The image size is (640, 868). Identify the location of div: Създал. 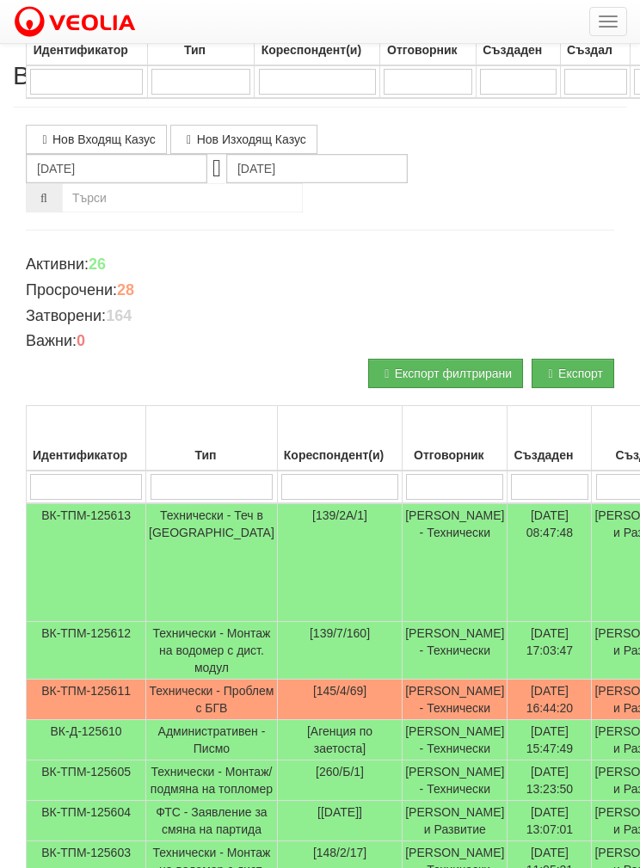
(595, 50).